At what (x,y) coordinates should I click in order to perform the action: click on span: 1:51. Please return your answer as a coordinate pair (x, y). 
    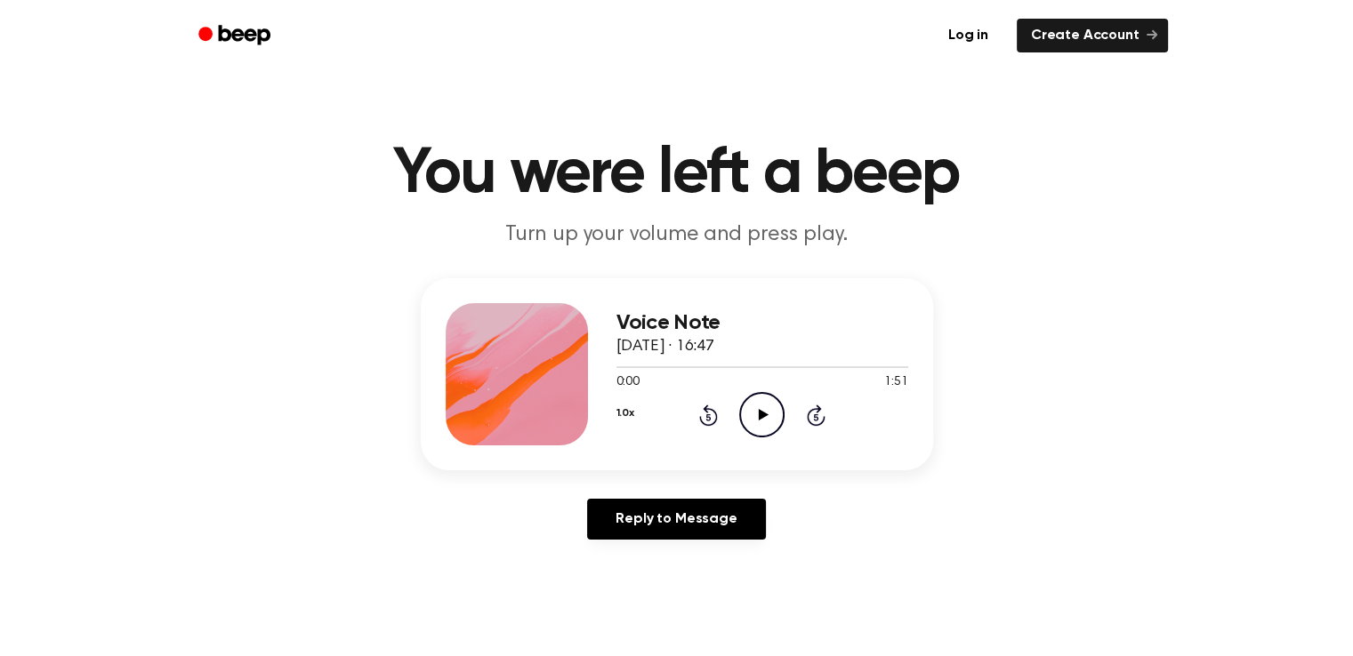
    Looking at the image, I should click on (896, 382).